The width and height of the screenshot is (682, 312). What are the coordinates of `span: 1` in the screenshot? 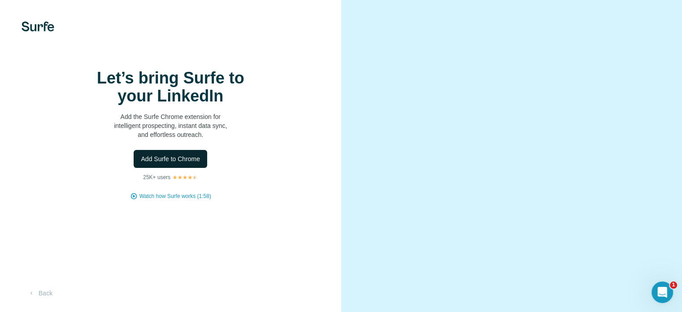 It's located at (674, 285).